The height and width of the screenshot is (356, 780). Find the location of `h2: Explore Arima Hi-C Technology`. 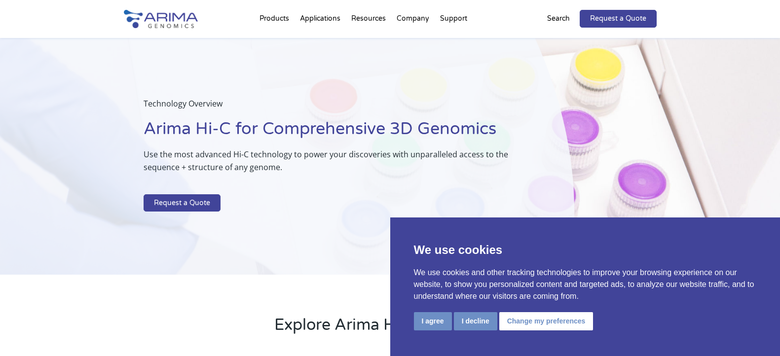

h2: Explore Arima Hi-C Technology is located at coordinates (390, 329).